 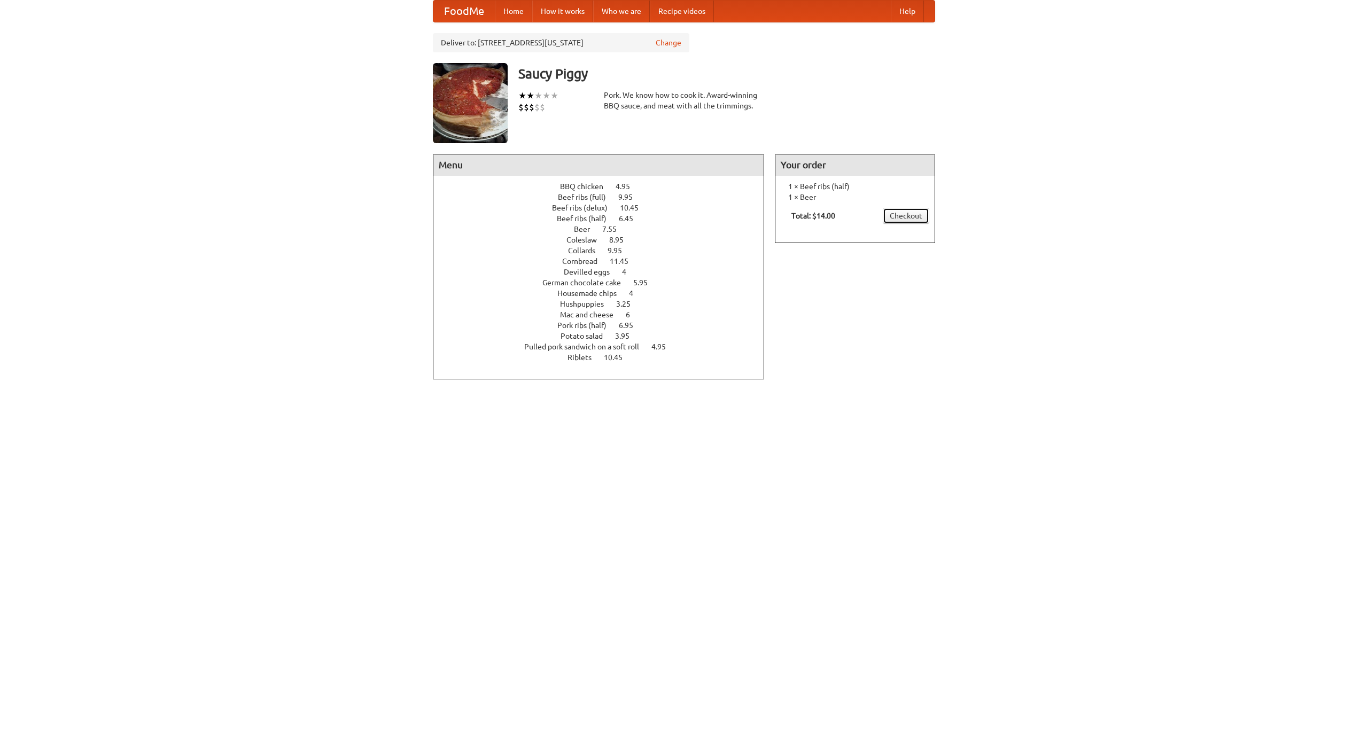 What do you see at coordinates (605, 240) in the screenshot?
I see `a: Coleslaw 8.95` at bounding box center [605, 240].